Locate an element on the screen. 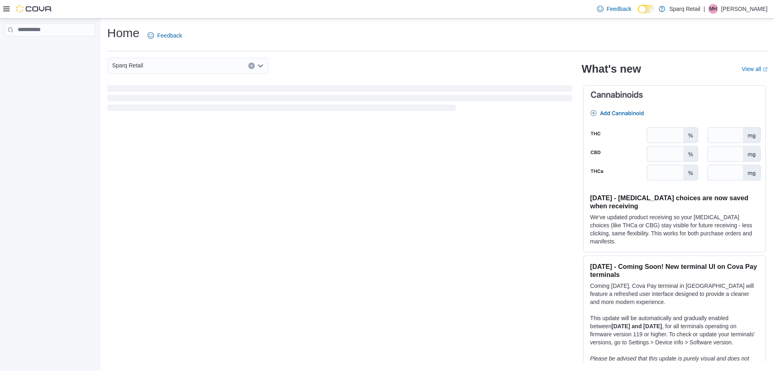 The width and height of the screenshot is (774, 371). span: Dark Mode is located at coordinates (638, 13).